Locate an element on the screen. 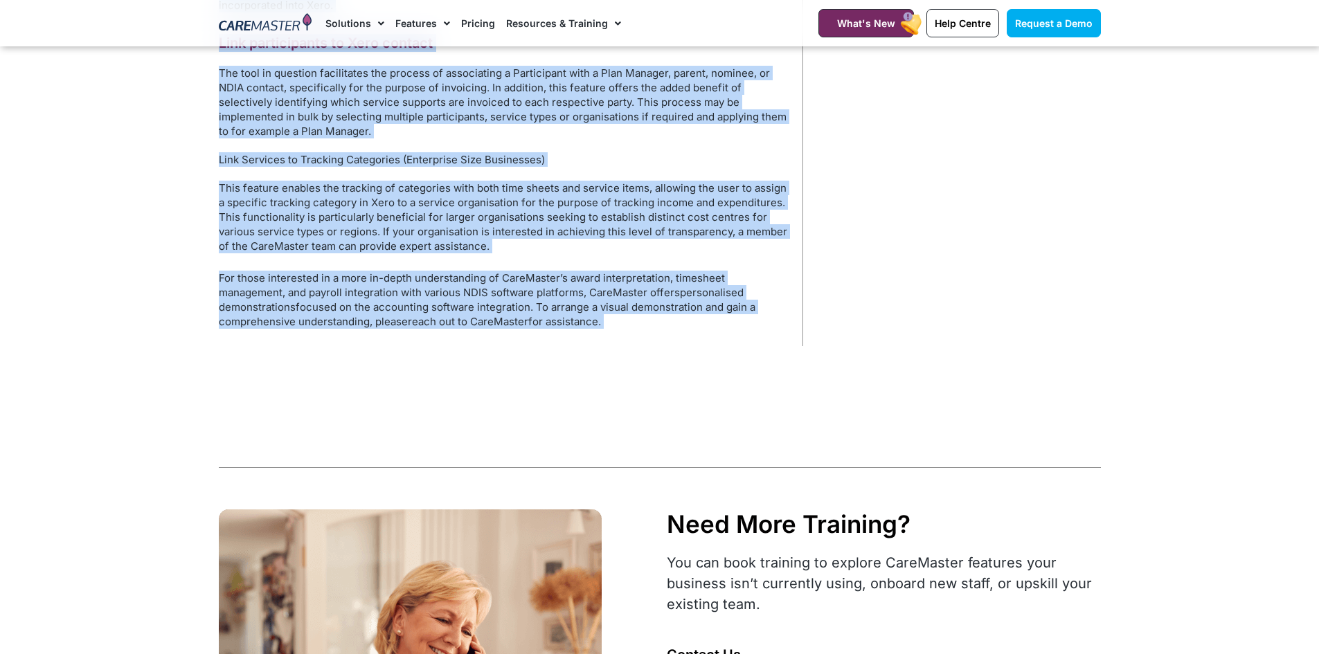 The image size is (1319, 654). p: Link Services to Tracking Categories (Enterprise Size Businesses) is located at coordinates (503, 159).